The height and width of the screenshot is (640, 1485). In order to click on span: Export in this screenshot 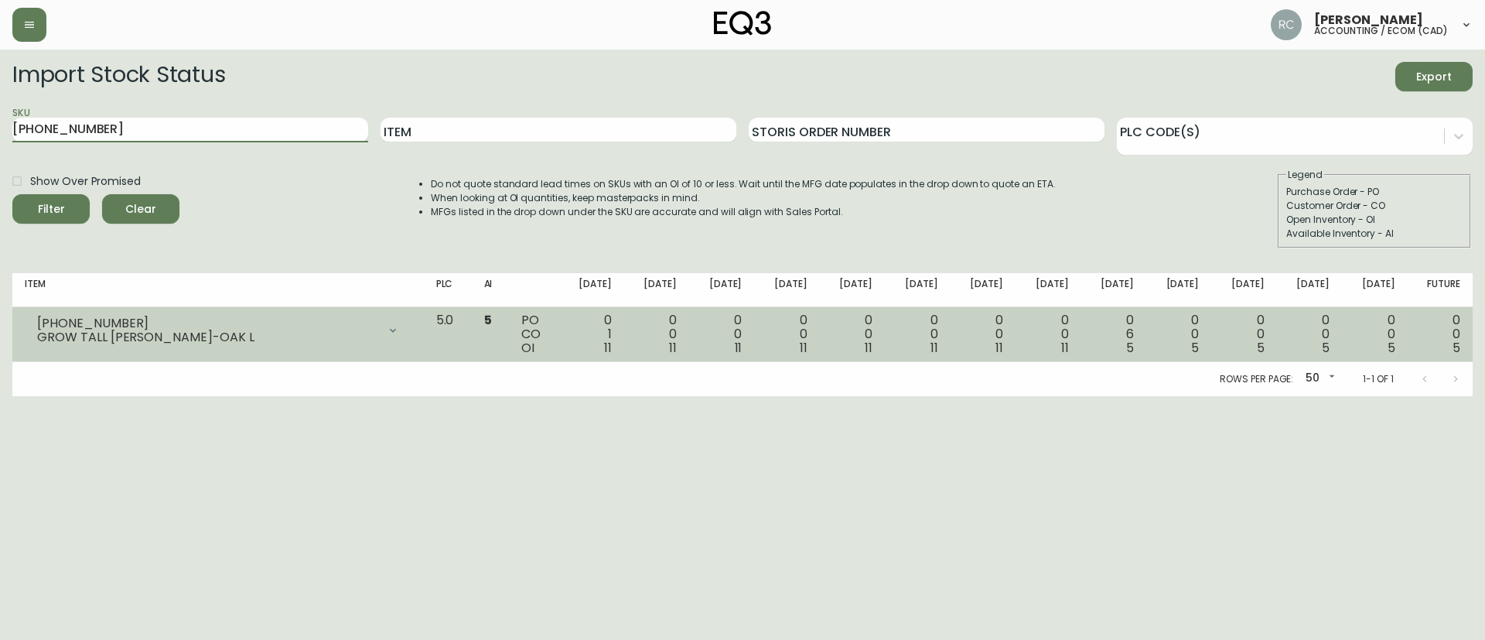, I will do `click(1434, 77)`.